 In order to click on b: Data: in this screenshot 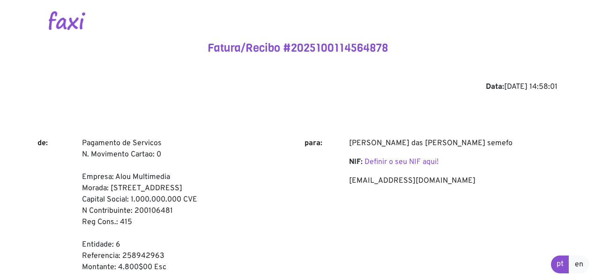, I will do `click(495, 87)`.